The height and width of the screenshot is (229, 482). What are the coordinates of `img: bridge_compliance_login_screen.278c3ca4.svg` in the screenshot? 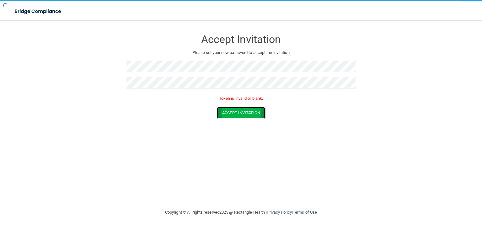 It's located at (38, 11).